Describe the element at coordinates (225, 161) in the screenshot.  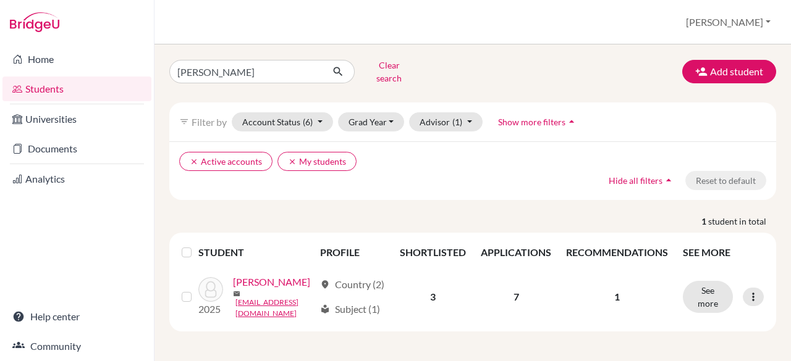
I see `button: clearActive accounts` at that location.